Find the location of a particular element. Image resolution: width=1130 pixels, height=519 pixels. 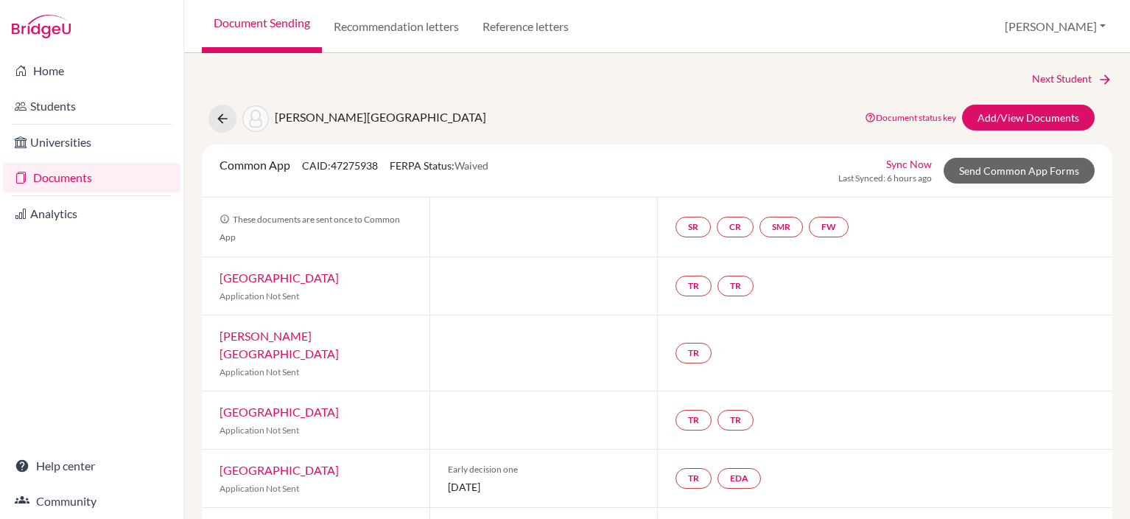

a: Home is located at coordinates (91, 71).